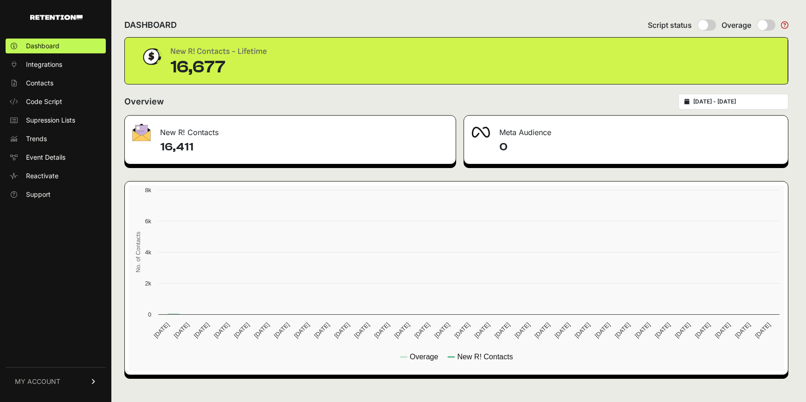 The height and width of the screenshot is (402, 806). I want to click on span: Integrations, so click(44, 65).